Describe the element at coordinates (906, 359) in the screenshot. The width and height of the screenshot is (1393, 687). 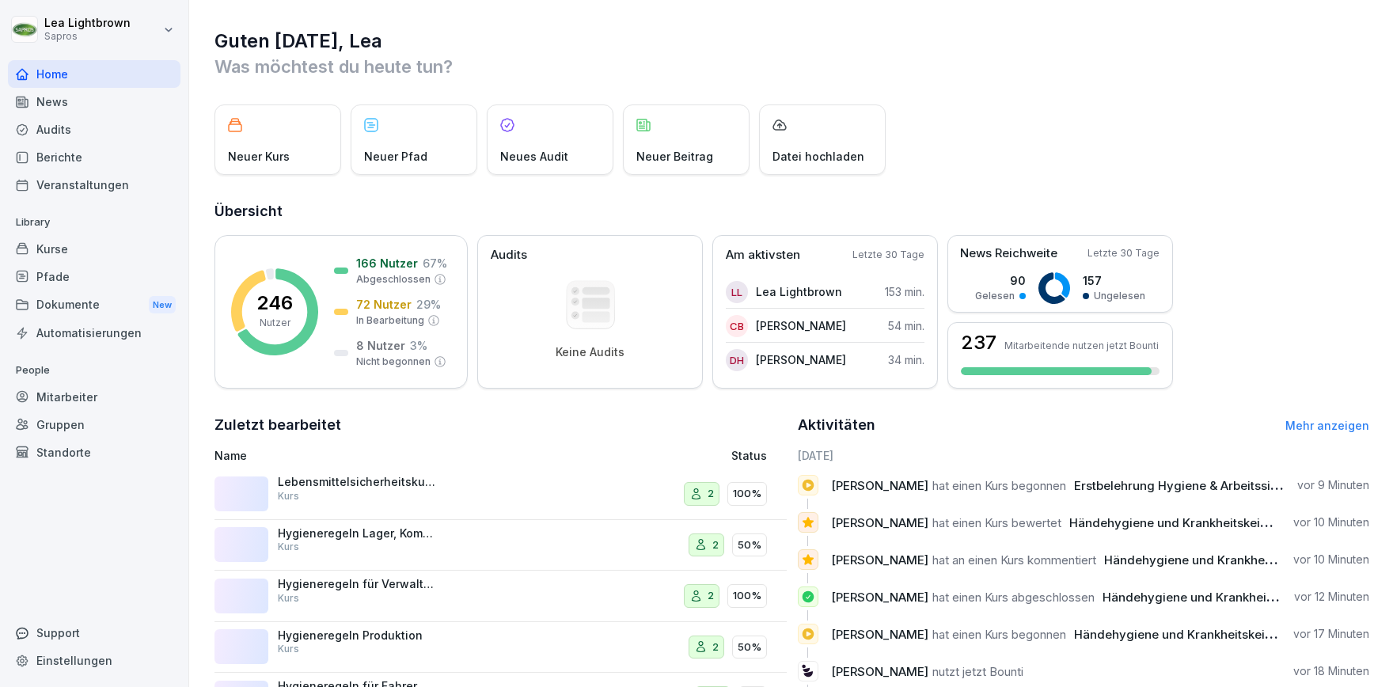
I see `p: 34 min.` at that location.